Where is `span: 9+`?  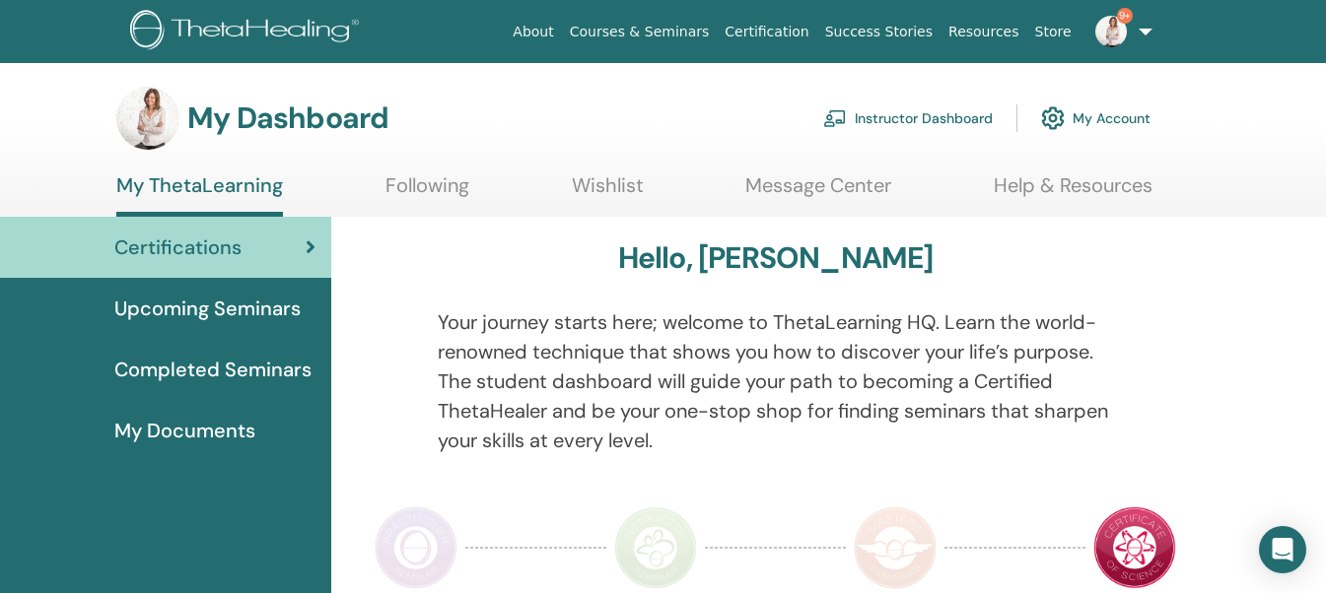
span: 9+ is located at coordinates (1125, 16).